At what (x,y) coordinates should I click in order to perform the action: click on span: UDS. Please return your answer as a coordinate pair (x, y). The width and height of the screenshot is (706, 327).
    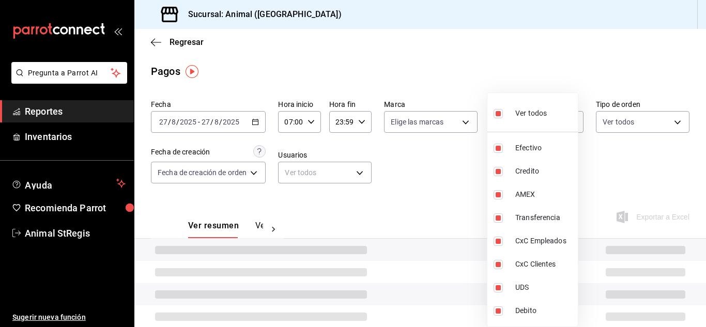
    Looking at the image, I should click on (544, 287).